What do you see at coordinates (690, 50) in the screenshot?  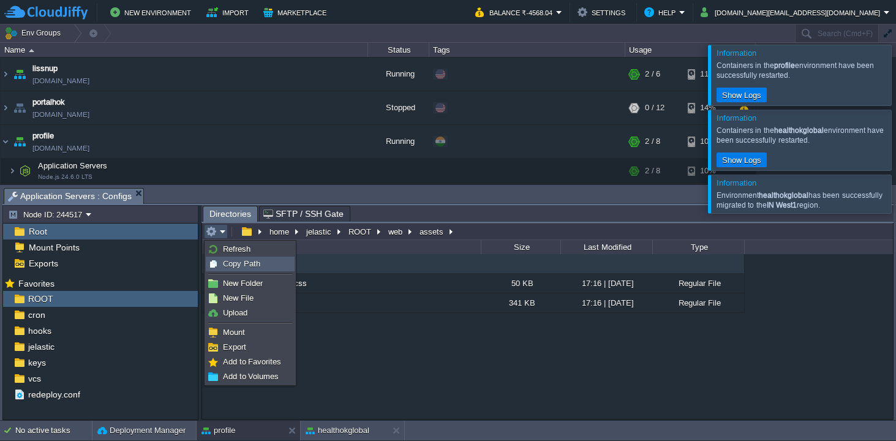 I see `div: Usage` at bounding box center [690, 50].